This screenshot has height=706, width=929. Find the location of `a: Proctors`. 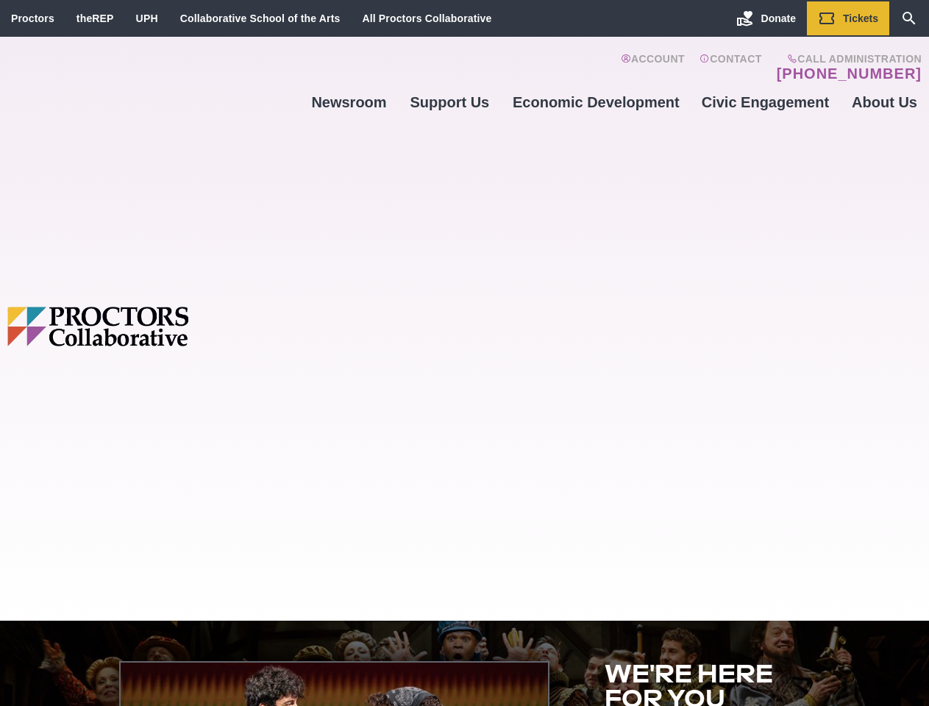

a: Proctors is located at coordinates (32, 18).